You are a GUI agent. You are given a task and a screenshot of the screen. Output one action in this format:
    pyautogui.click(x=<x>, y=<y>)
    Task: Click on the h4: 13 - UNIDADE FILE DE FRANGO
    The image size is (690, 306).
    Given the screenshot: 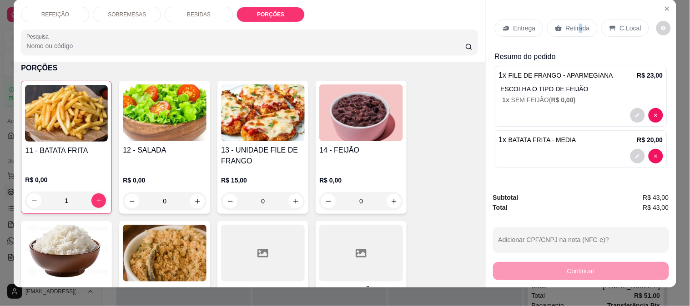 What is the action you would take?
    pyautogui.click(x=263, y=156)
    